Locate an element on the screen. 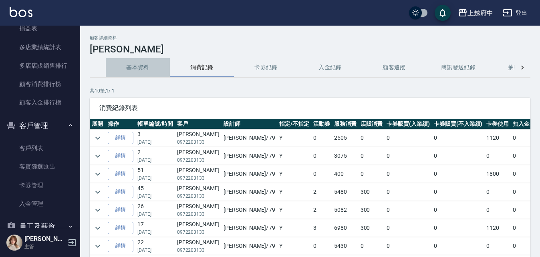  th: 服務消費 is located at coordinates (345, 124).